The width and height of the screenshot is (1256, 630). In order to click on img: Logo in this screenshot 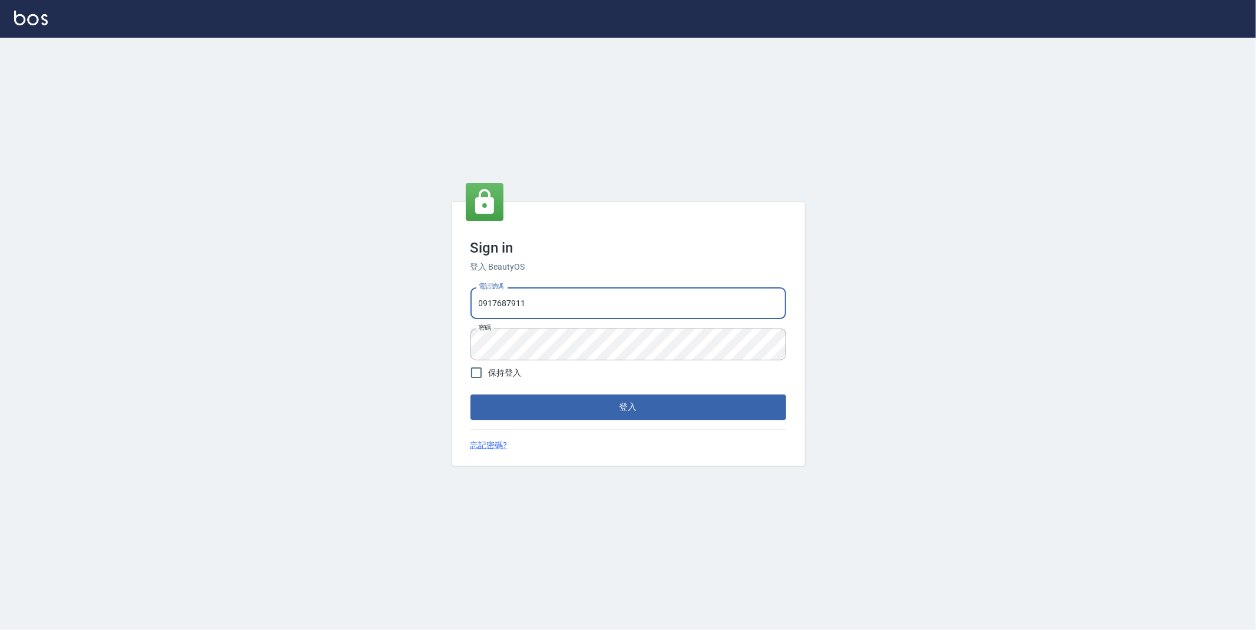, I will do `click(31, 18)`.